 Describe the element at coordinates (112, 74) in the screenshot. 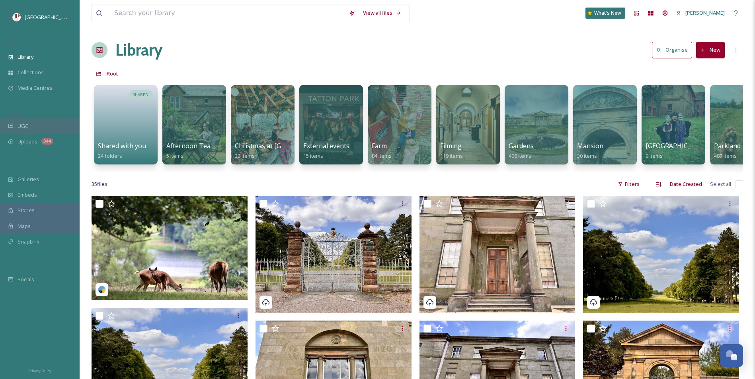

I see `a: Root` at that location.